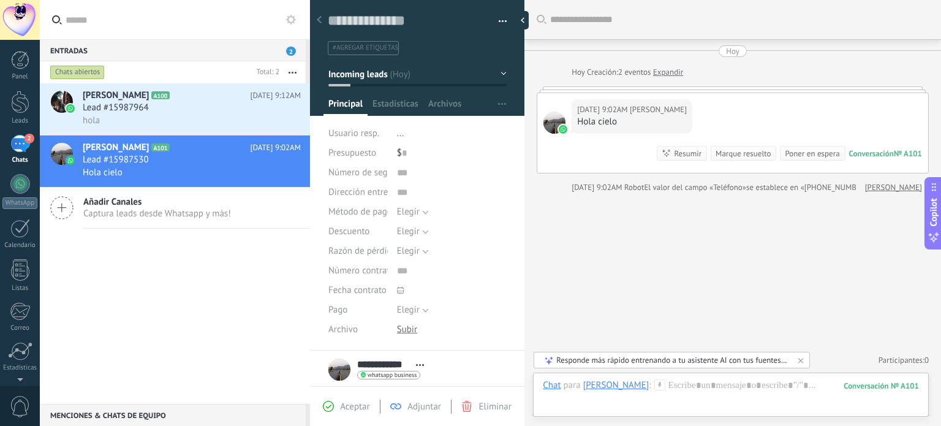 This screenshot has width=941, height=426. What do you see at coordinates (927, 360) in the screenshot?
I see `span: 0` at bounding box center [927, 360].